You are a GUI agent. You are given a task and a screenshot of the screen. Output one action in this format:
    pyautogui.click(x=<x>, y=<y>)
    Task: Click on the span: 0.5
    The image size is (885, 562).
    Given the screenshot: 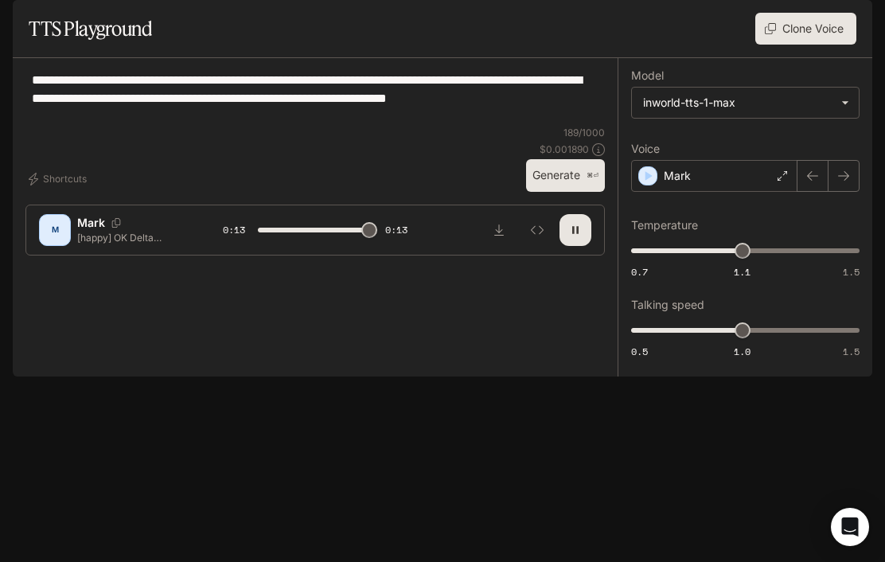 What is the action you would take?
    pyautogui.click(x=639, y=351)
    